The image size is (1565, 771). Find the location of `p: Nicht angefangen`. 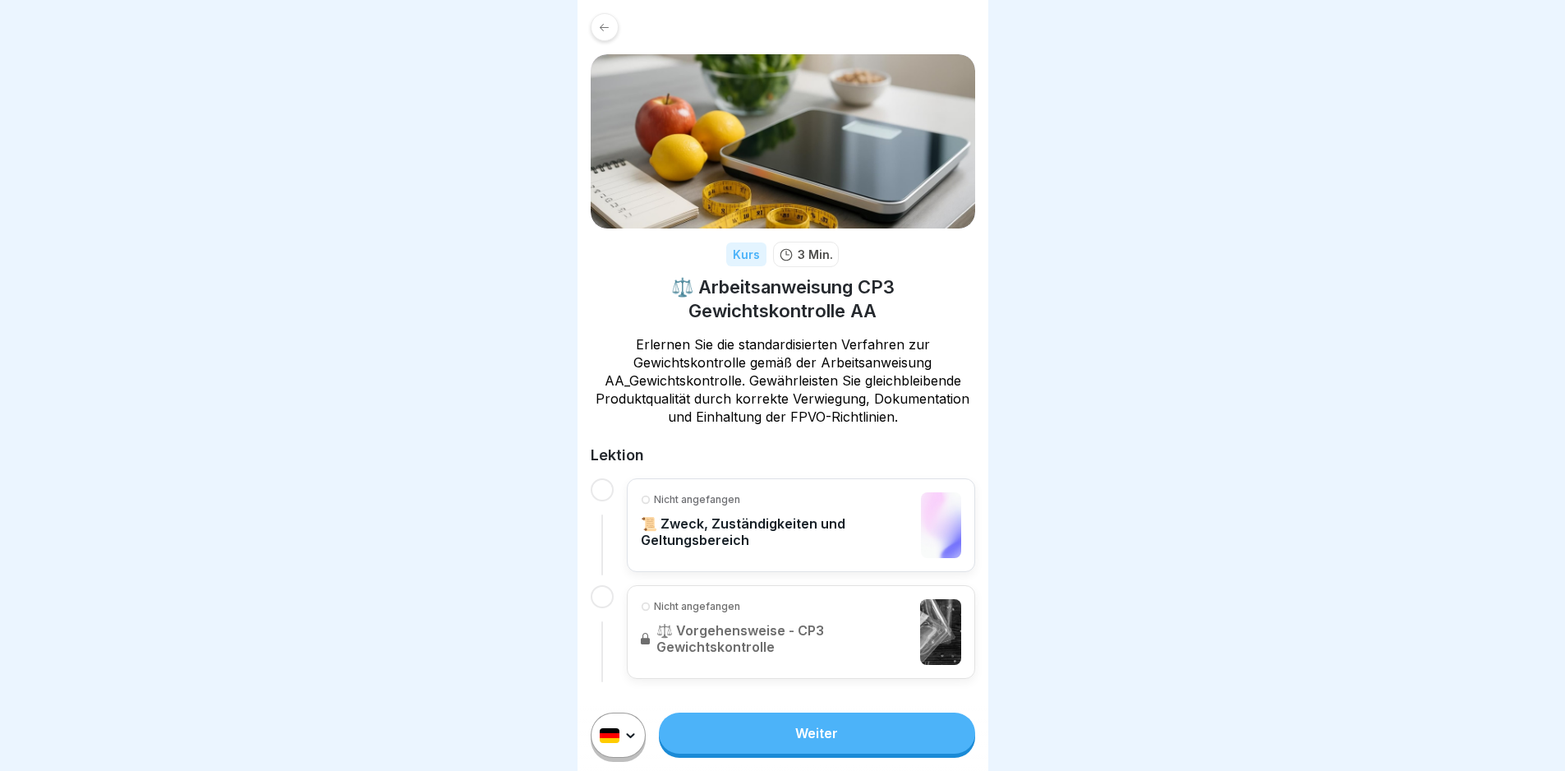

p: Nicht angefangen is located at coordinates (697, 500).